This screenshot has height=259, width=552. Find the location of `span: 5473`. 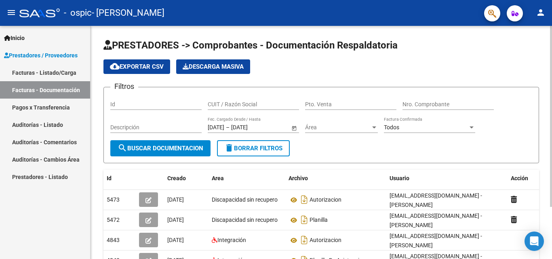

span: 5473 is located at coordinates (113, 200).